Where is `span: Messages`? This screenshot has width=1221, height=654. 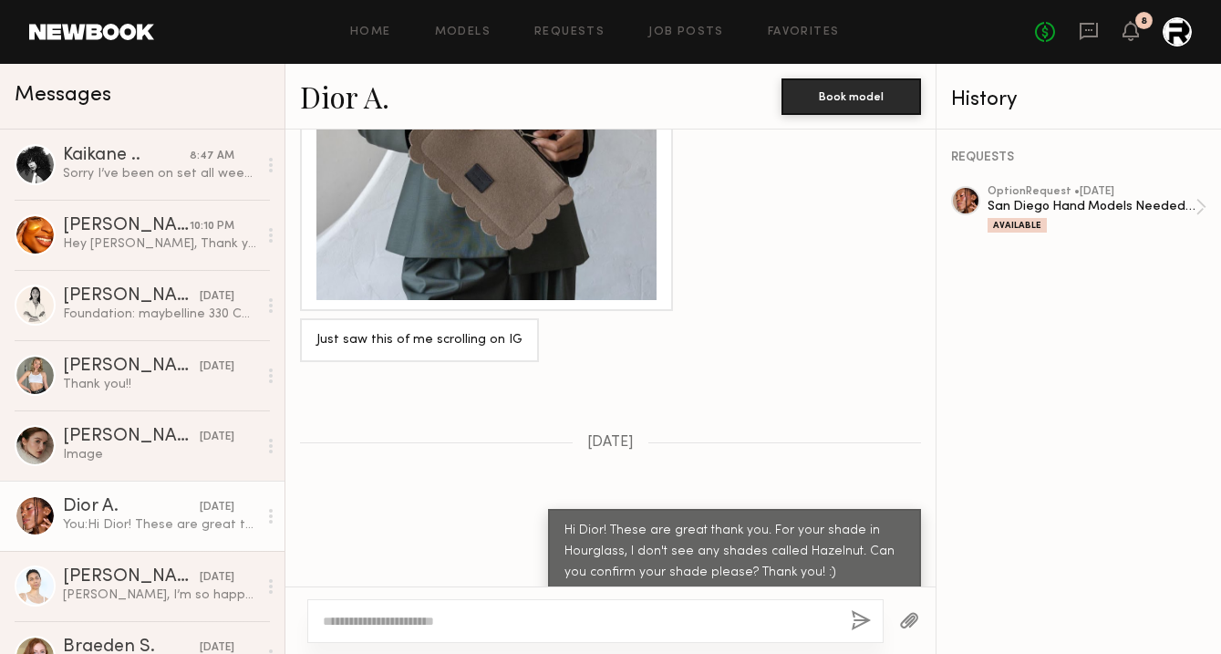
span: Messages is located at coordinates (63, 95).